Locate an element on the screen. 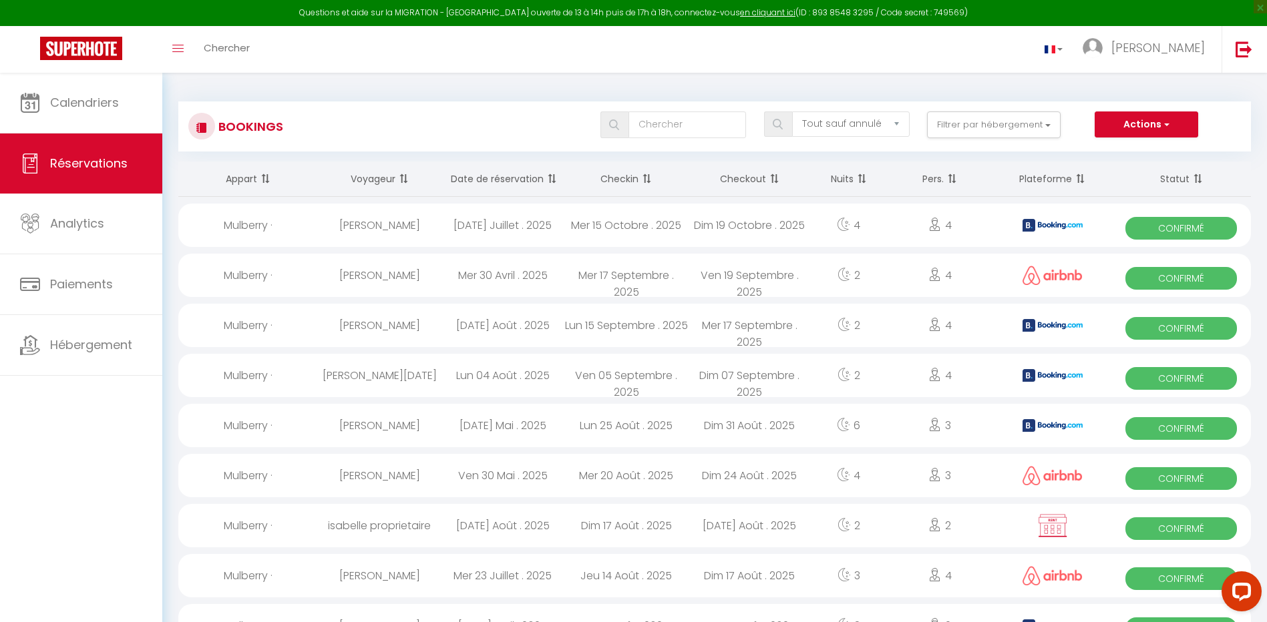  button: Filtrer par hébergement is located at coordinates (994, 125).